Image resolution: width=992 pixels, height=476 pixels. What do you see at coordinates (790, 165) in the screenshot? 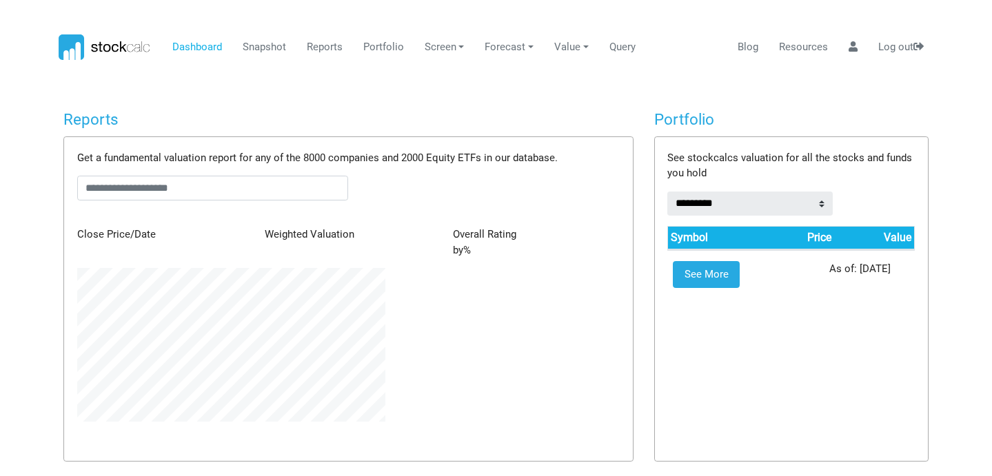
I see `p: See stockcalcs valuation for all the stocks and funds you hold` at bounding box center [790, 165].